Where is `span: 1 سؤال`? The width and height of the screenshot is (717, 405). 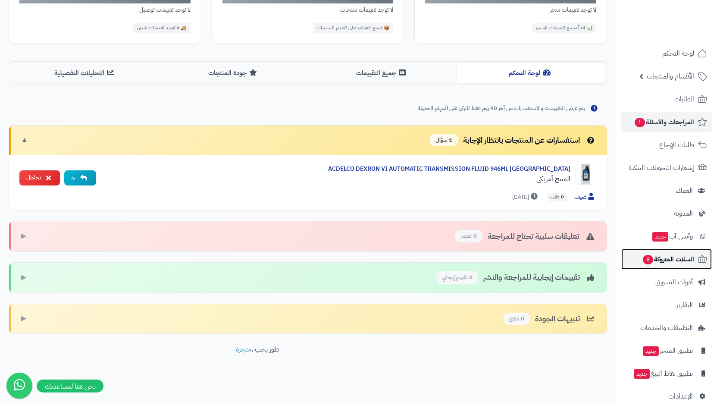
span: 1 سؤال is located at coordinates (444, 140).